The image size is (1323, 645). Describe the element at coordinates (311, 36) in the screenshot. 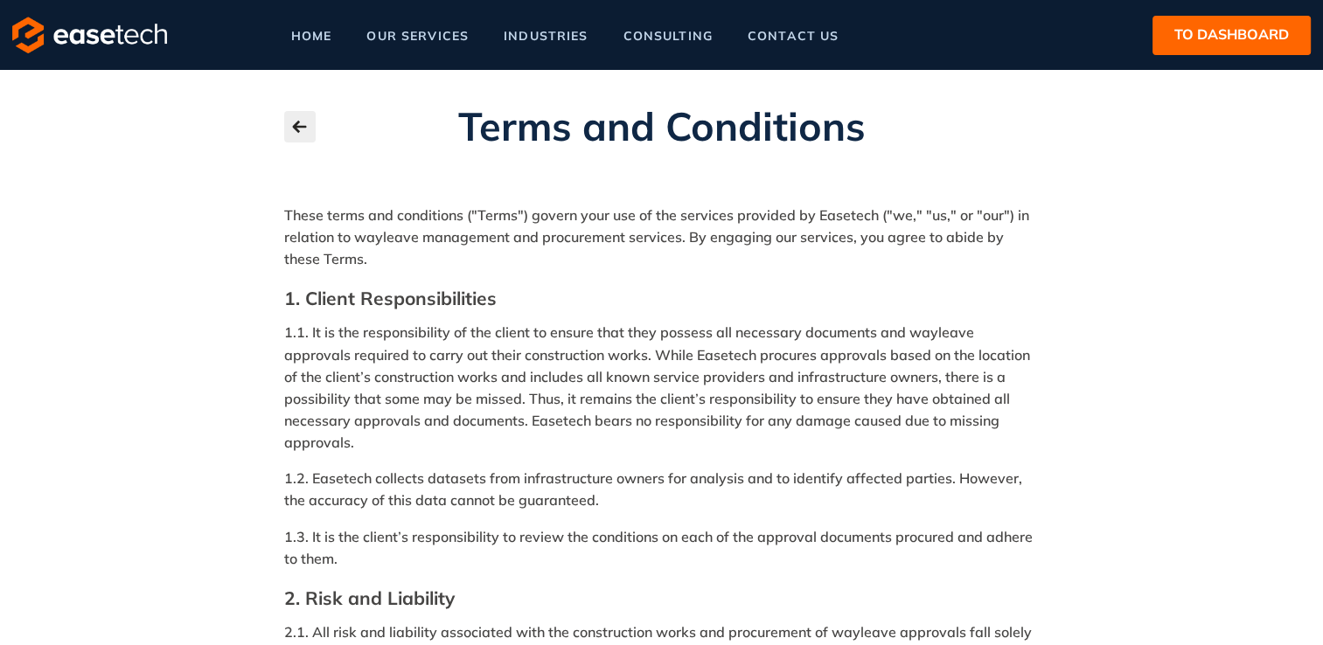

I see `span: home` at that location.